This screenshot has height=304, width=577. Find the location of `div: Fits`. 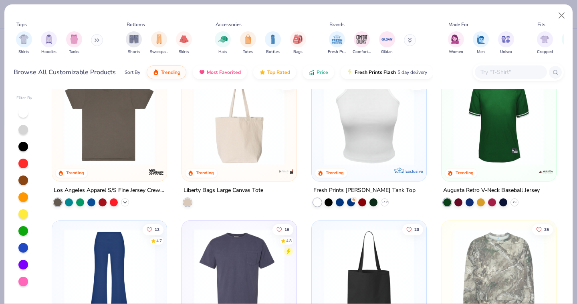

div: Fits is located at coordinates (542, 24).